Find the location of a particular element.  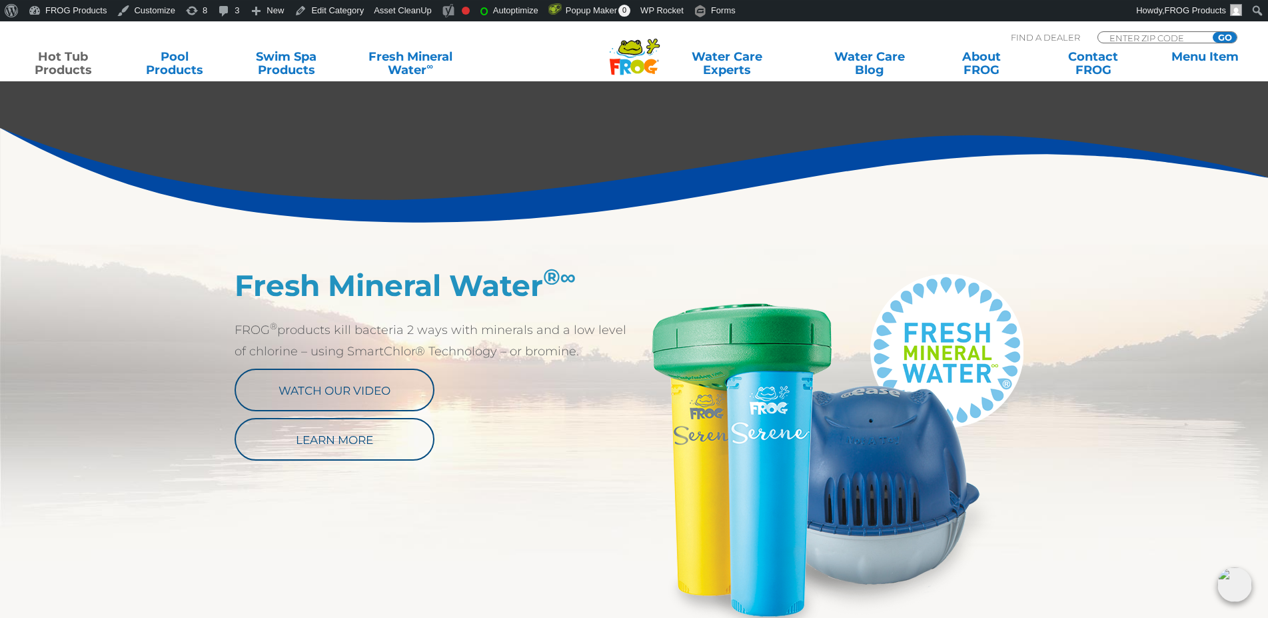

div: Needs improvement is located at coordinates (466, 11).